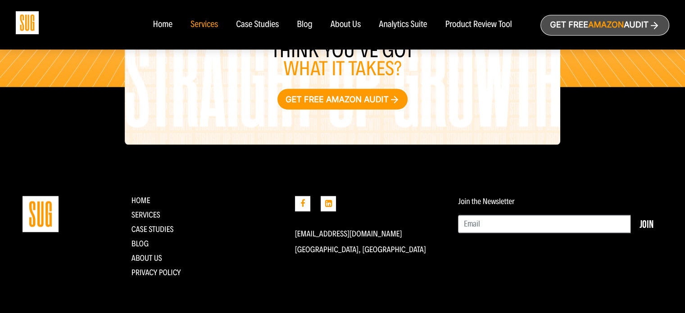  I want to click on button: Join, so click(646, 224).